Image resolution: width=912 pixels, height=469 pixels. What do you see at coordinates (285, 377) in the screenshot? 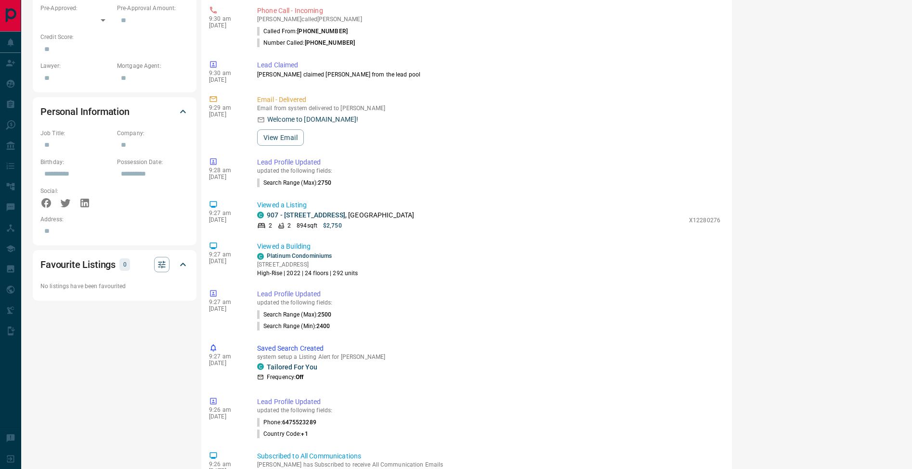
I see `p: Frequency:` at bounding box center [285, 377].